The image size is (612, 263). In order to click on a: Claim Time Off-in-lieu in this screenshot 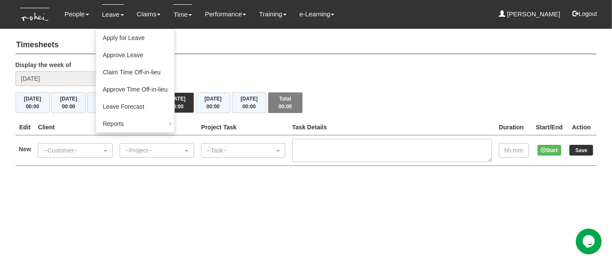, I will do `click(135, 72)`.